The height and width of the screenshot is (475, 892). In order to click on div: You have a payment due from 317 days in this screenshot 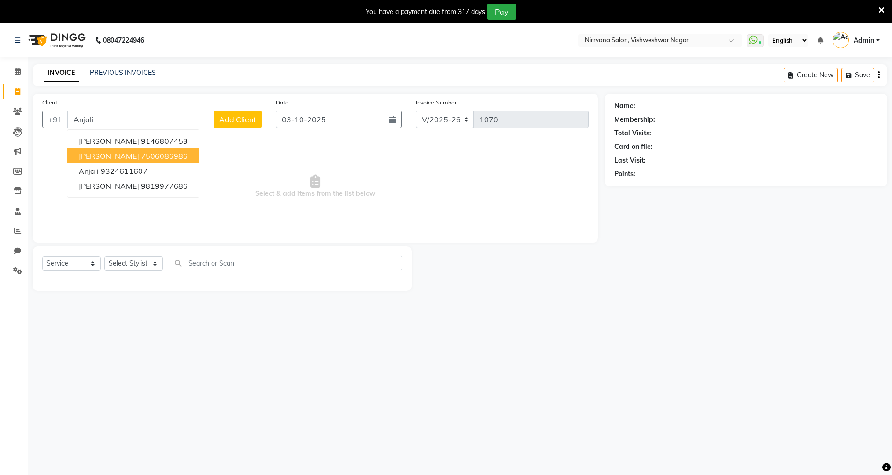, I will do `click(425, 12)`.